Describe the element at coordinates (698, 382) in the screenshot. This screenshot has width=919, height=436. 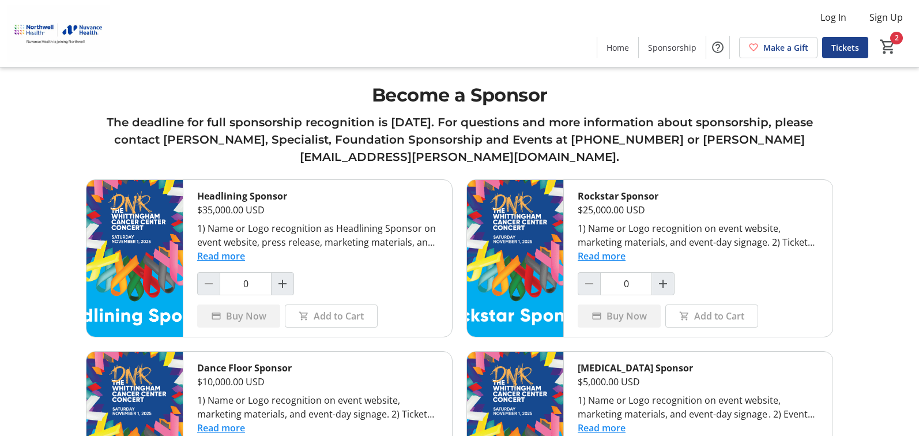
I see `div: $5,000.00 USD` at that location.